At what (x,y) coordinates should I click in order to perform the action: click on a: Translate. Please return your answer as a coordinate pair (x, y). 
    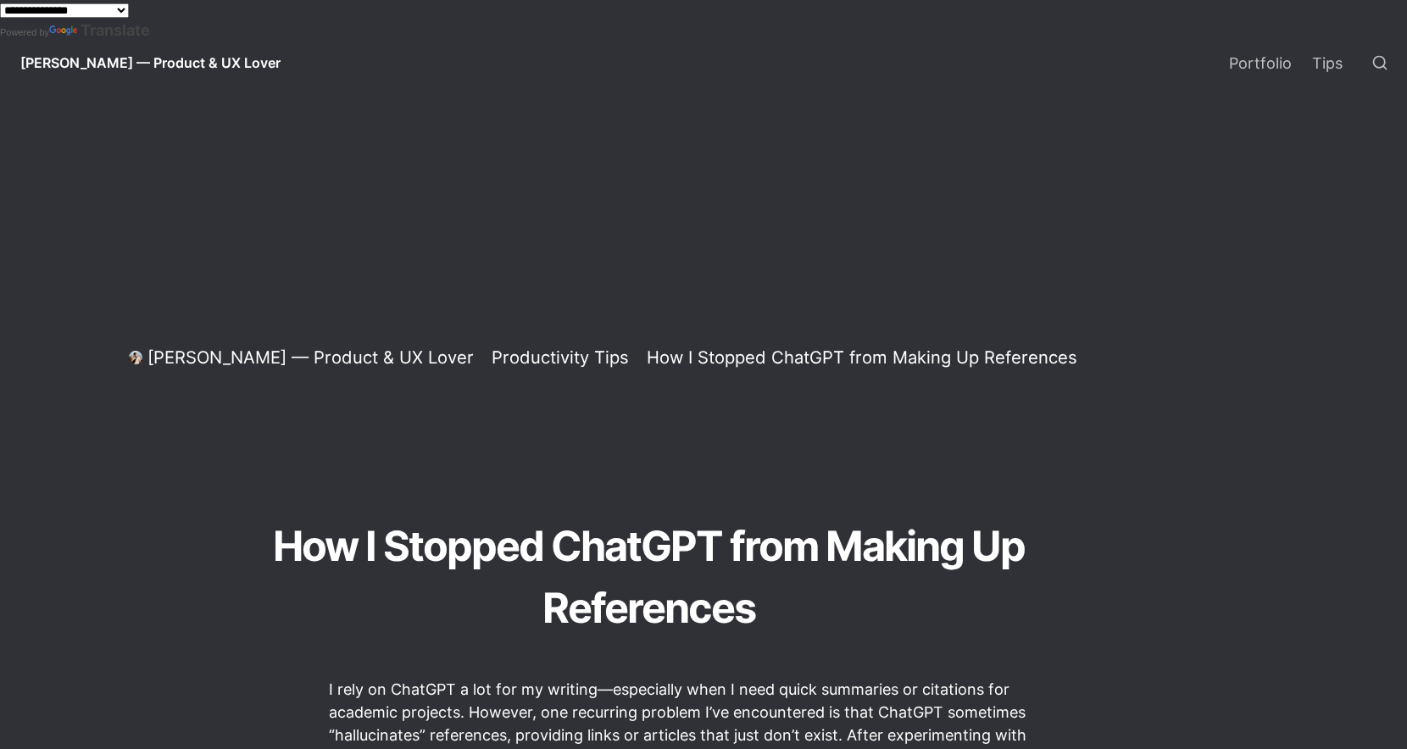
    Looking at the image, I should click on (99, 30).